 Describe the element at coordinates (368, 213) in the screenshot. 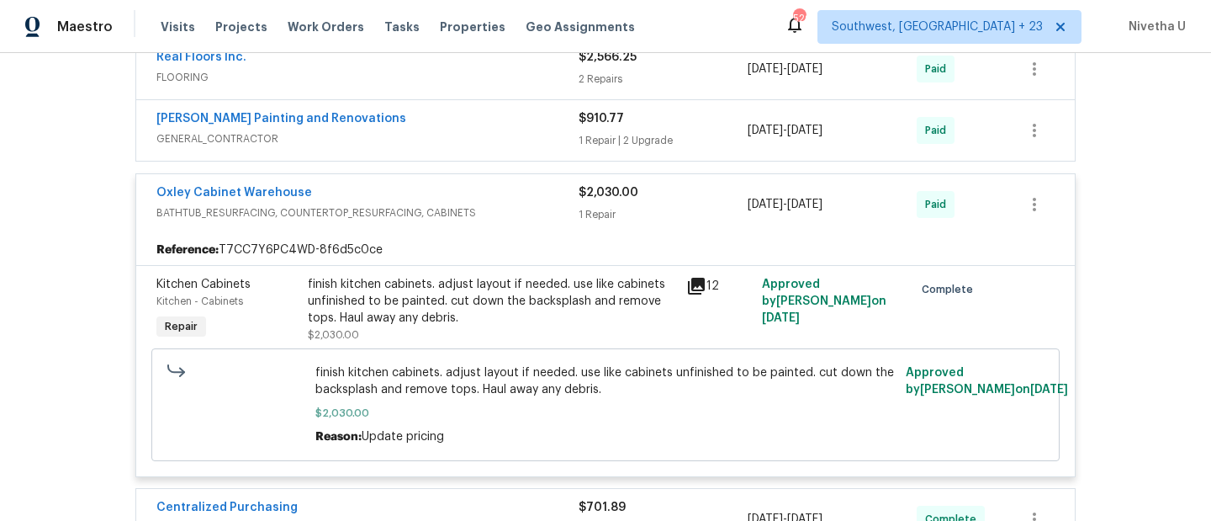

I see `span: BATHTUB_RESURFACING, COUNTERTOP_RESURFACING, CABINETS` at that location.